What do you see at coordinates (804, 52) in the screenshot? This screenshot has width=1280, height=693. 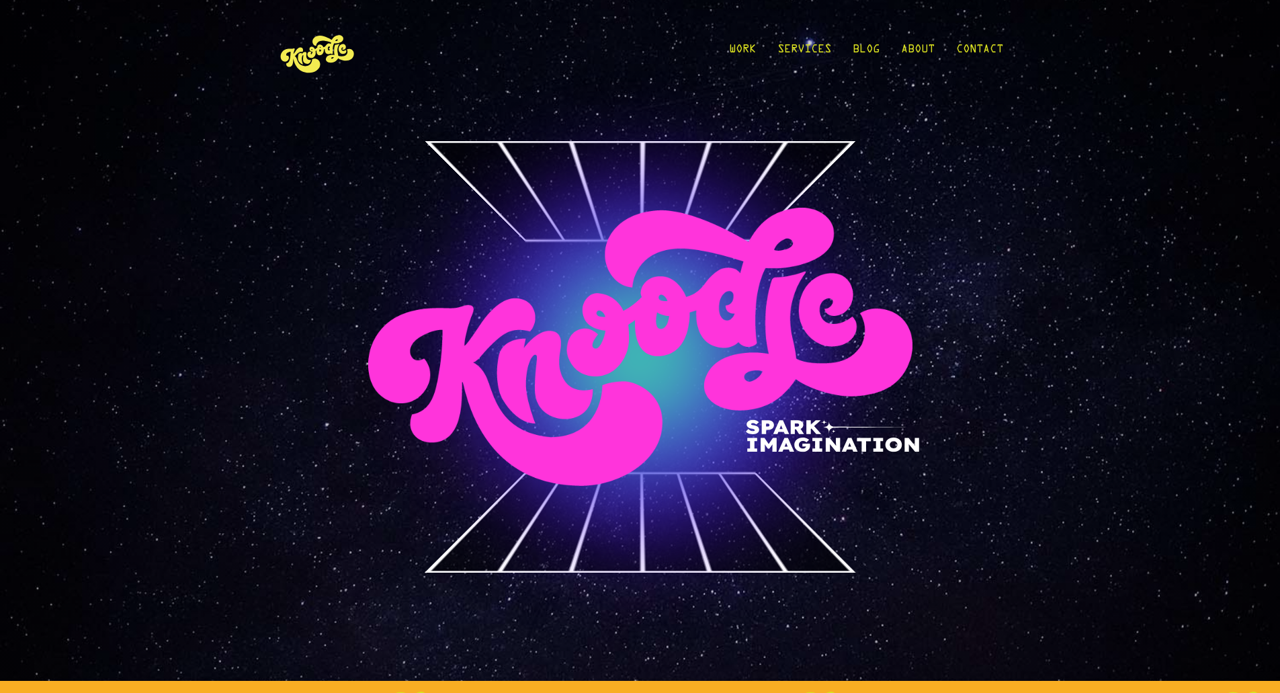 I see `a: Services` at bounding box center [804, 52].